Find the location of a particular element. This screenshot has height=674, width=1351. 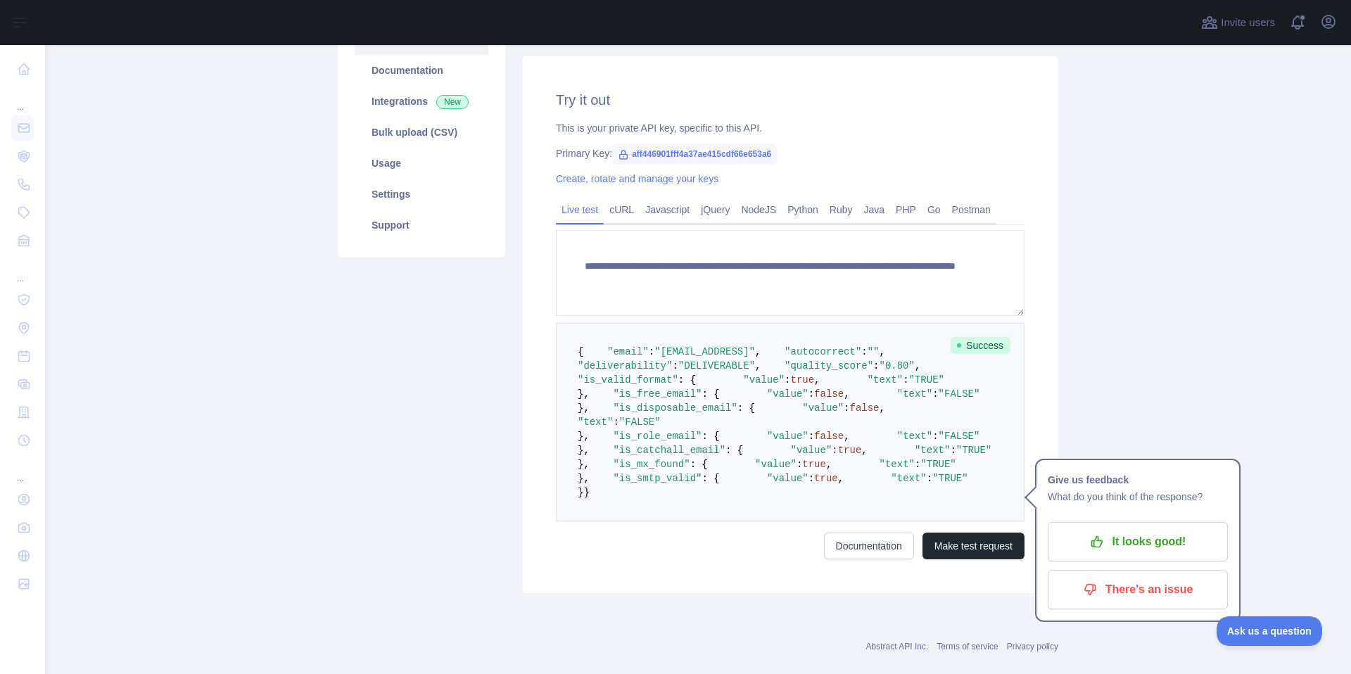

span: New is located at coordinates (452, 102).